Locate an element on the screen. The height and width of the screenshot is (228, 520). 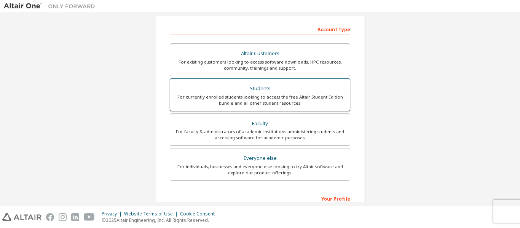
img: youtube.svg is located at coordinates (89, 217).